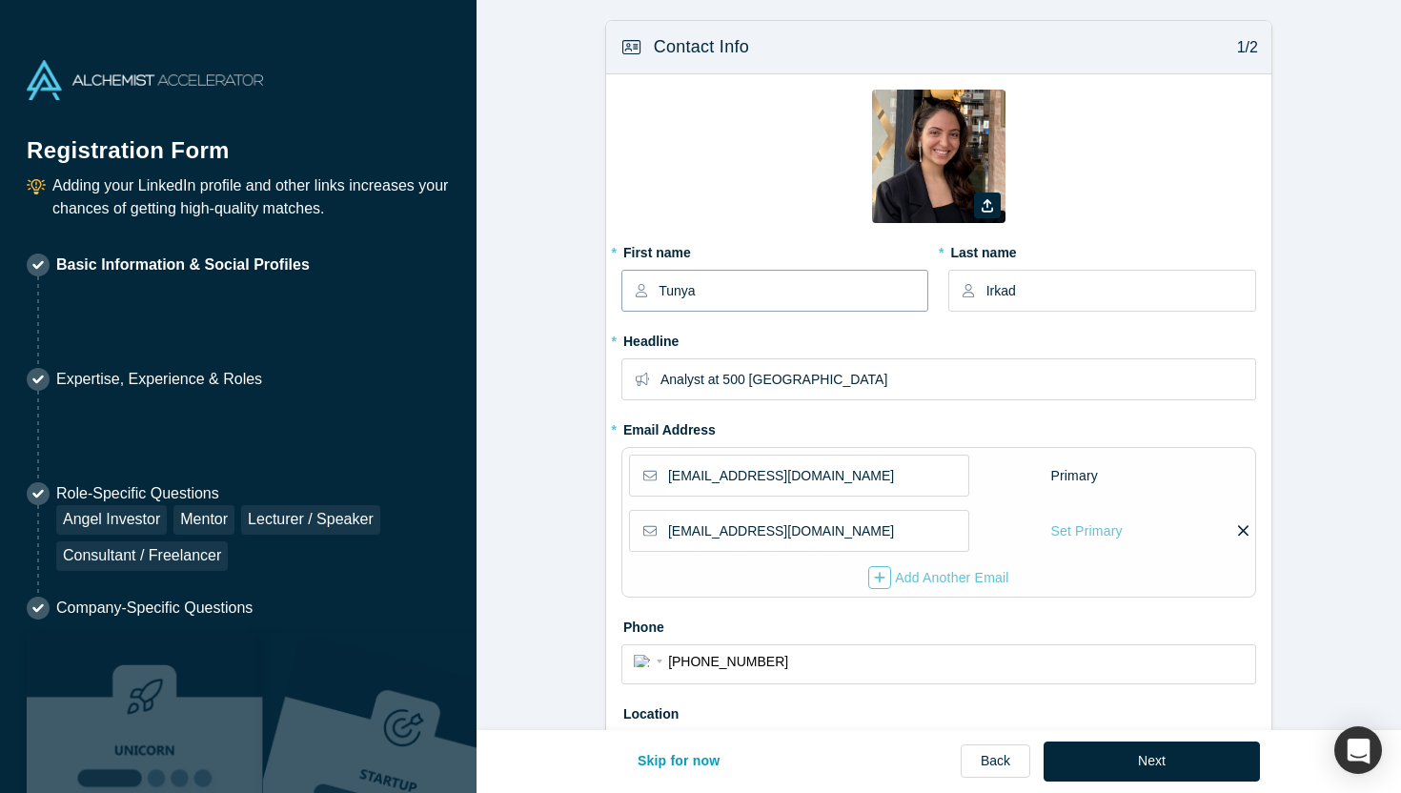  Describe the element at coordinates (311, 519) in the screenshot. I see `div: Lecturer / Speaker` at that location.